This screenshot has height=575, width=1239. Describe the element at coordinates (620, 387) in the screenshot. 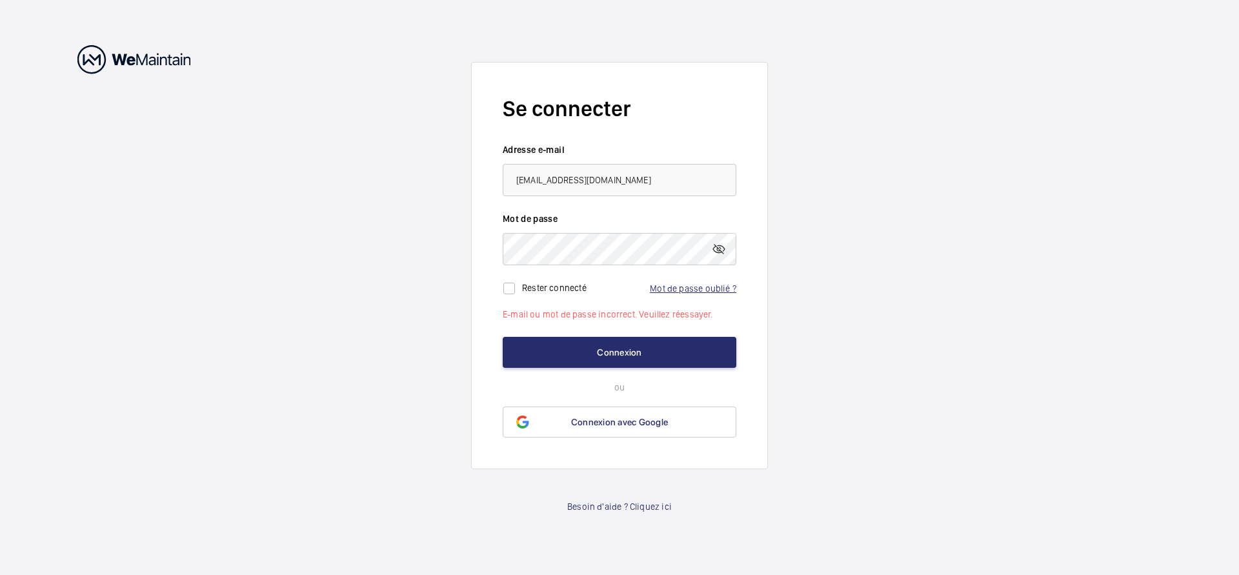

I see `p: ou` at that location.